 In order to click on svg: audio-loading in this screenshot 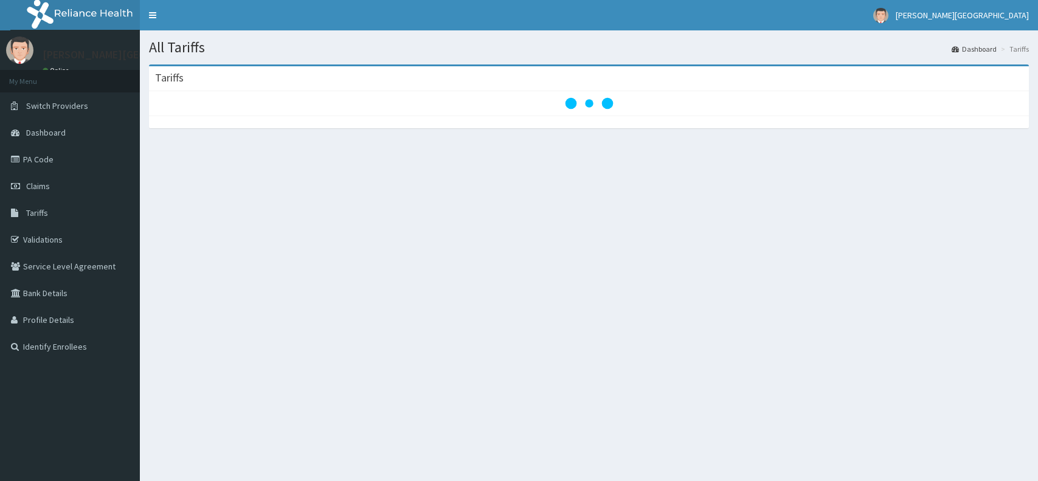, I will do `click(589, 103)`.